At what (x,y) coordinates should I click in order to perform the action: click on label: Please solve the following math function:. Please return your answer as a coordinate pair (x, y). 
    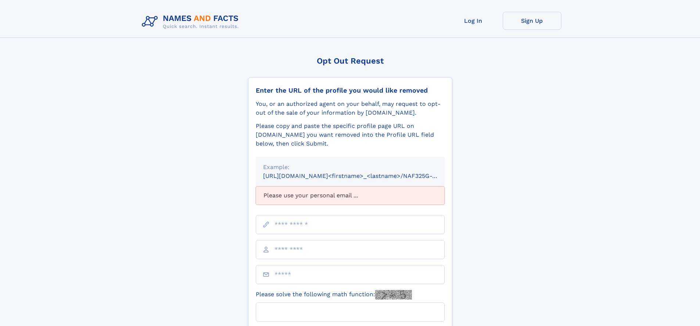
    Looking at the image, I should click on (334, 295).